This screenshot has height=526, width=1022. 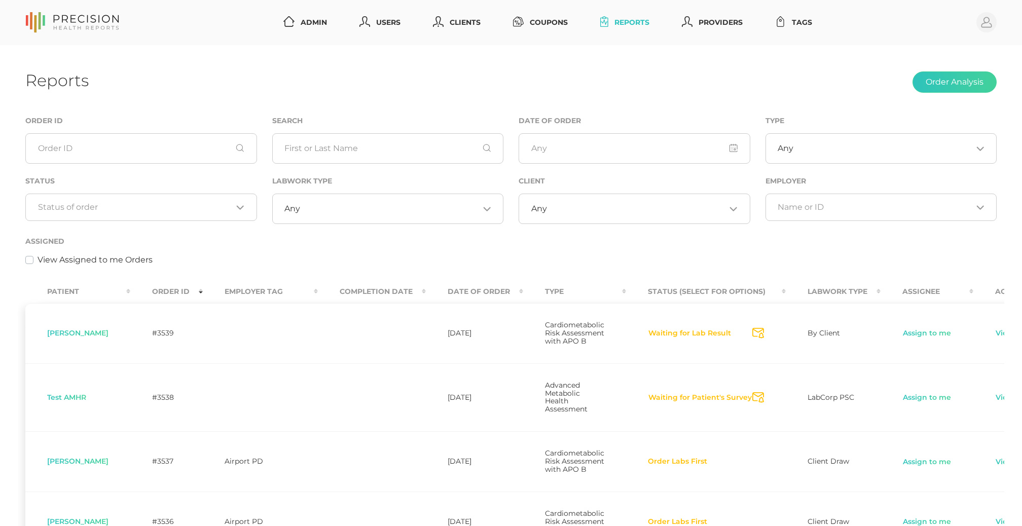 What do you see at coordinates (40, 181) in the screenshot?
I see `label: Status` at bounding box center [40, 181].